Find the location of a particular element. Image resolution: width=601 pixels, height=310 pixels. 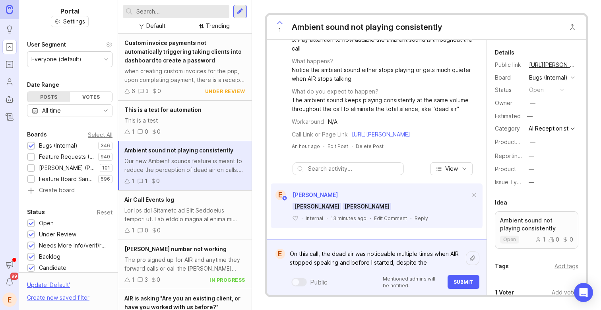

div: Idea is located at coordinates (501, 202).